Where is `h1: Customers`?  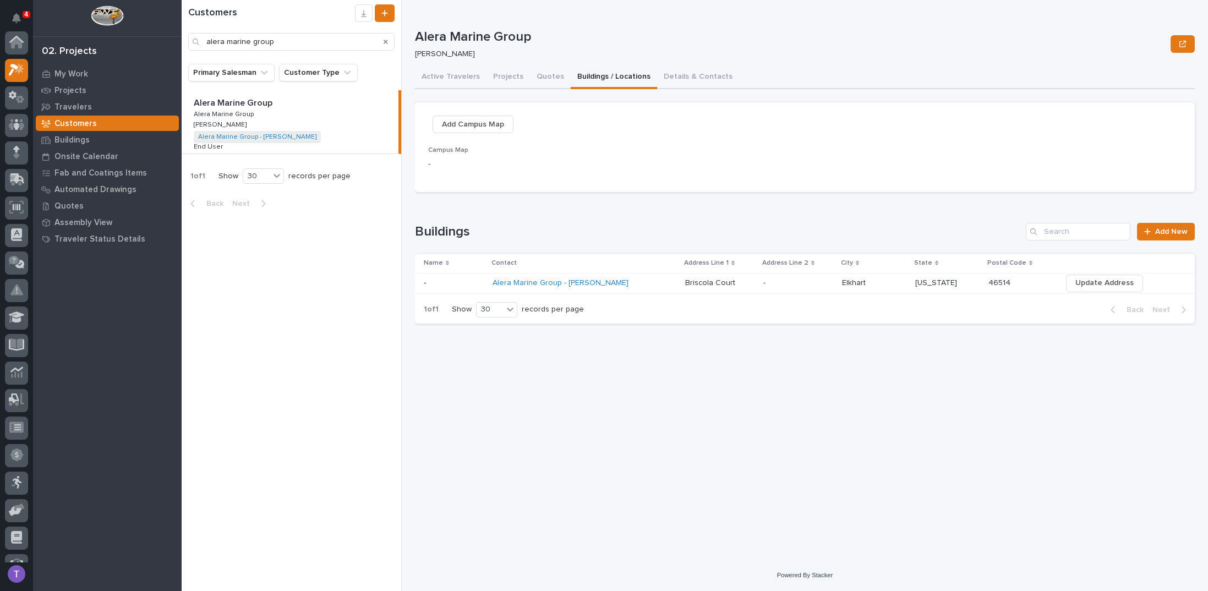 h1: Customers is located at coordinates (271, 13).